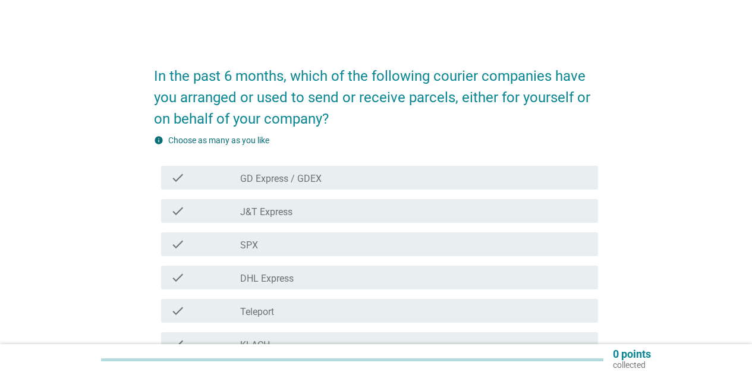  What do you see at coordinates (219, 140) in the screenshot?
I see `label: Choose as many as you like` at bounding box center [219, 140].